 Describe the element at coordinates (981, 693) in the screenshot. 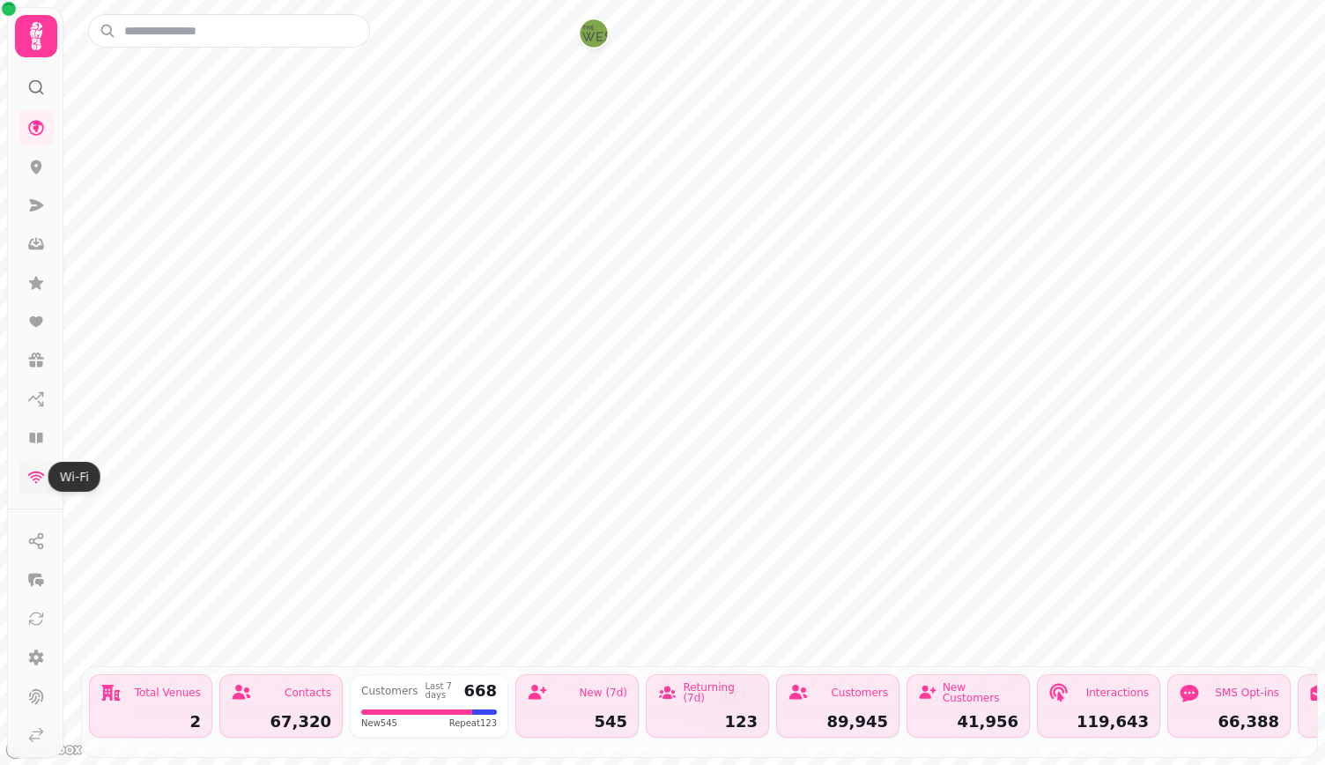

I see `div: New Customers` at that location.